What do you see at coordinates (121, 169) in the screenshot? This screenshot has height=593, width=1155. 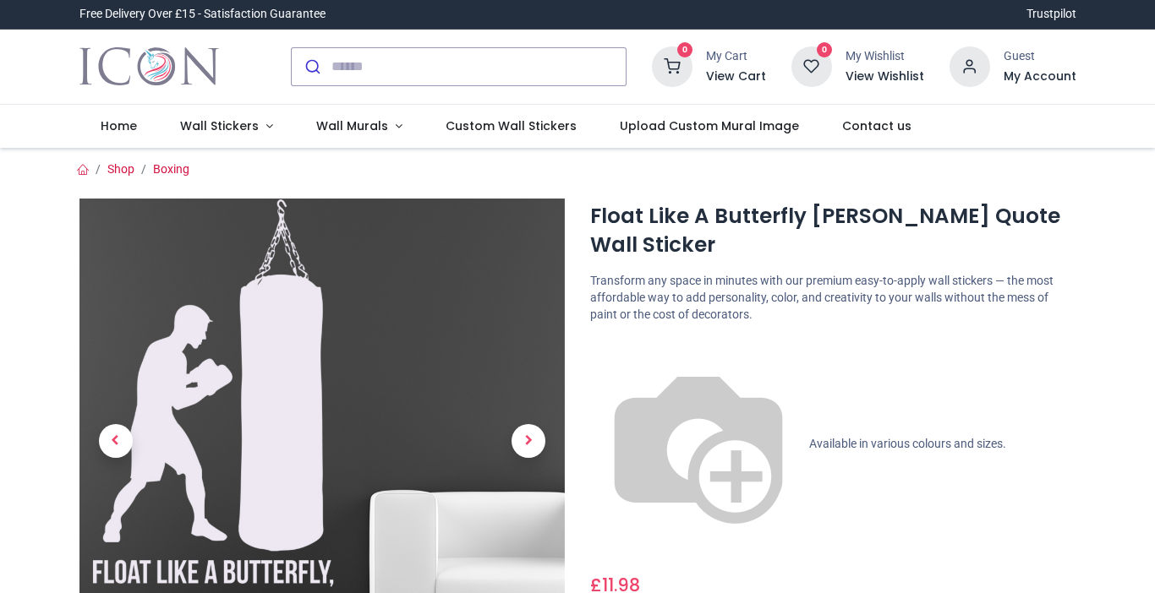 I see `a: Shop` at bounding box center [121, 169].